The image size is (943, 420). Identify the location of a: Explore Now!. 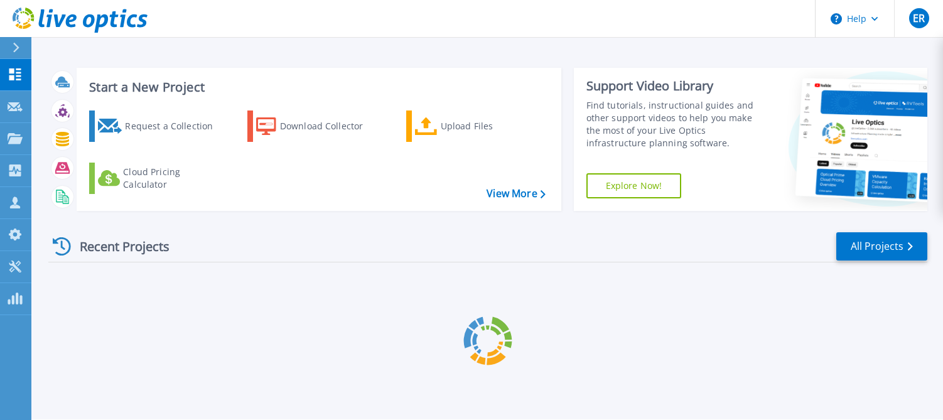
(634, 186).